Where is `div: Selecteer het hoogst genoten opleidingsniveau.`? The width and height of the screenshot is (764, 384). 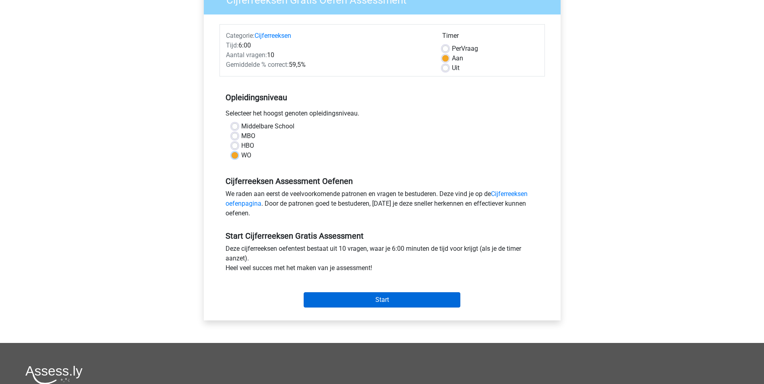 div: Selecteer het hoogst genoten opleidingsniveau. is located at coordinates (382, 115).